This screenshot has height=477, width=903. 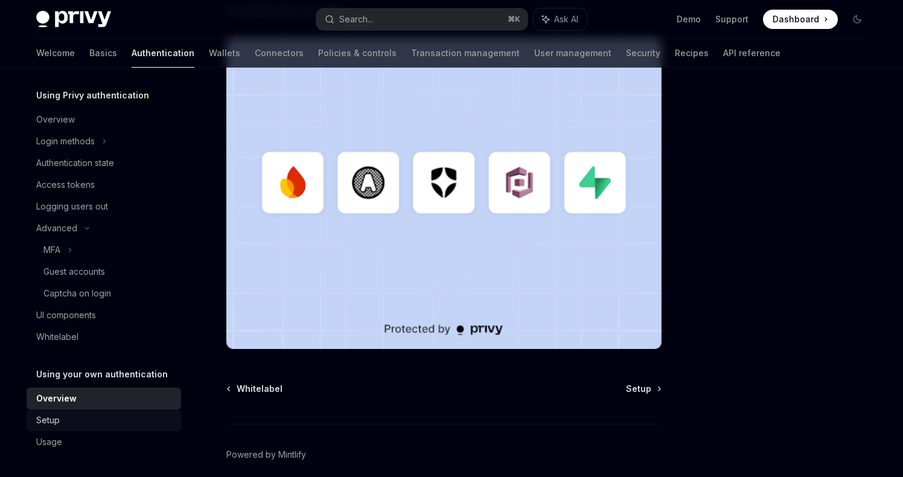 What do you see at coordinates (104, 315) in the screenshot?
I see `a: UI components` at bounding box center [104, 315].